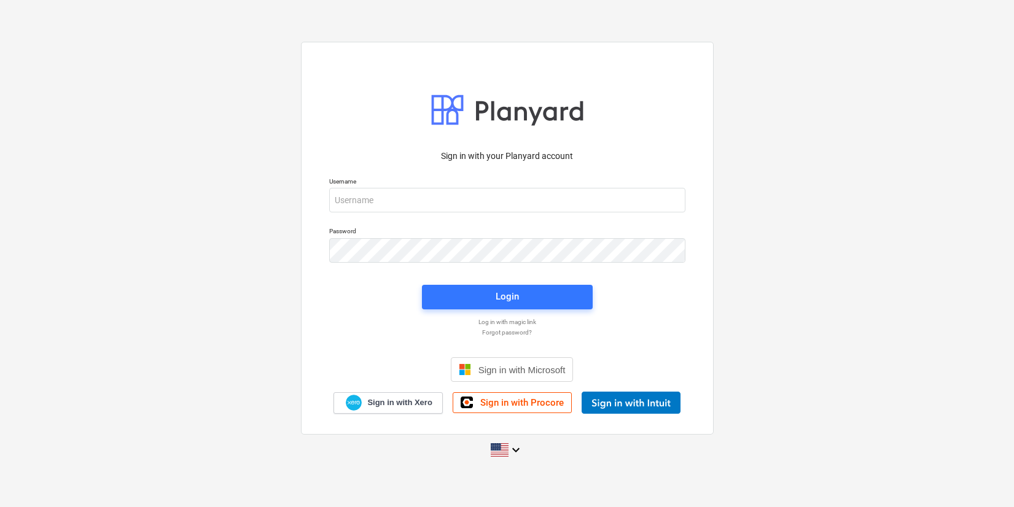 The width and height of the screenshot is (1014, 507). I want to click on p: Sign in with your Planyard account, so click(507, 156).